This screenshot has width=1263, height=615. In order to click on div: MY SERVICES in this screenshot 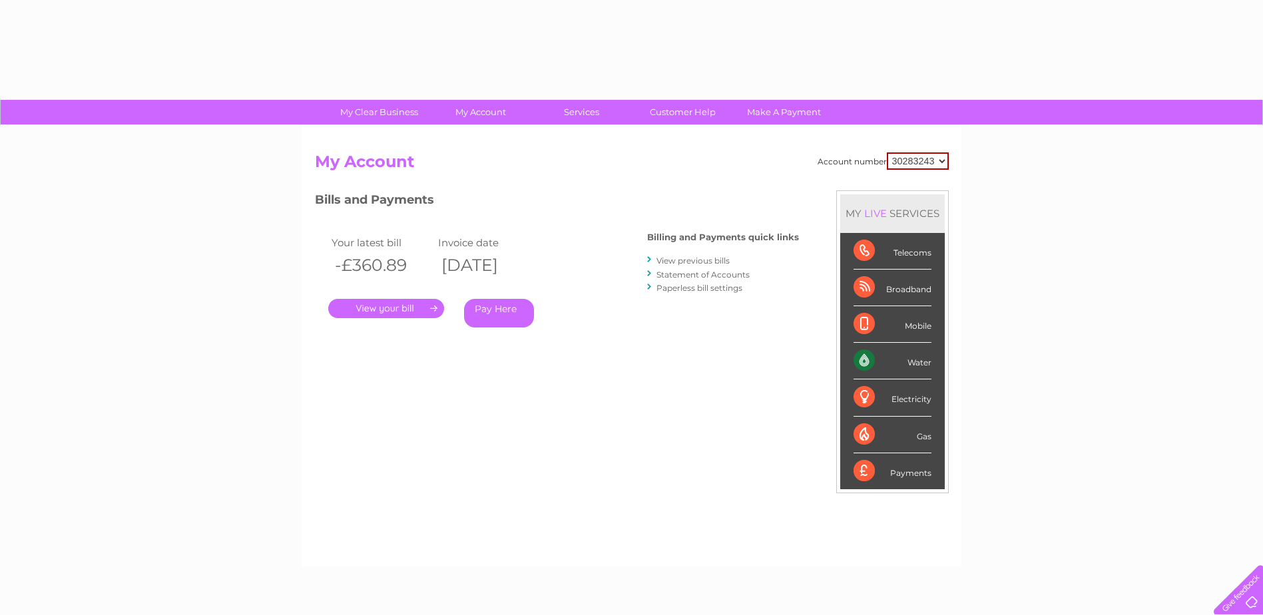, I will do `click(892, 213)`.